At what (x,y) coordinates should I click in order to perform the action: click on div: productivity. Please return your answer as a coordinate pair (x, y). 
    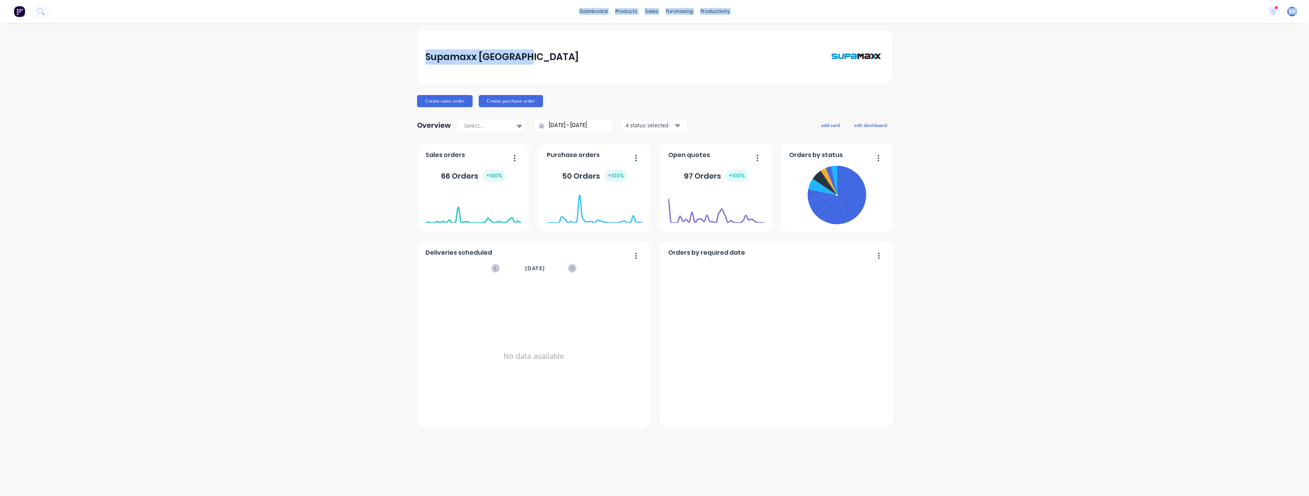
    Looking at the image, I should click on (715, 11).